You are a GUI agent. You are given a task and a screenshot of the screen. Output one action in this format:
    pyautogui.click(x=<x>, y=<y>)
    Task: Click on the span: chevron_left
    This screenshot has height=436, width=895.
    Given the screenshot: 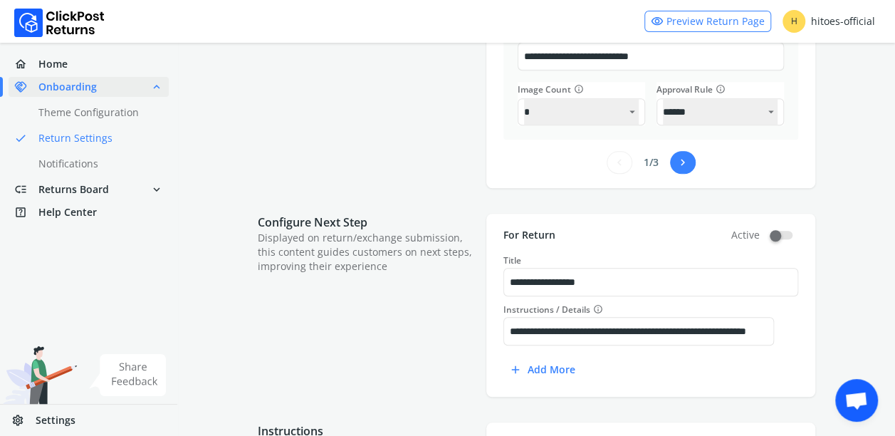 What is the action you would take?
    pyautogui.click(x=620, y=162)
    